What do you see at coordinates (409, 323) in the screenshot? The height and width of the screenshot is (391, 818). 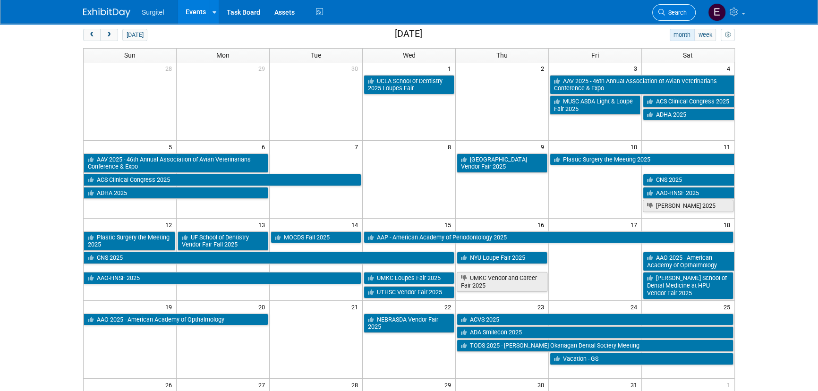 I see `a: NEBRASDA Vendor Fair 2025` at bounding box center [409, 323].